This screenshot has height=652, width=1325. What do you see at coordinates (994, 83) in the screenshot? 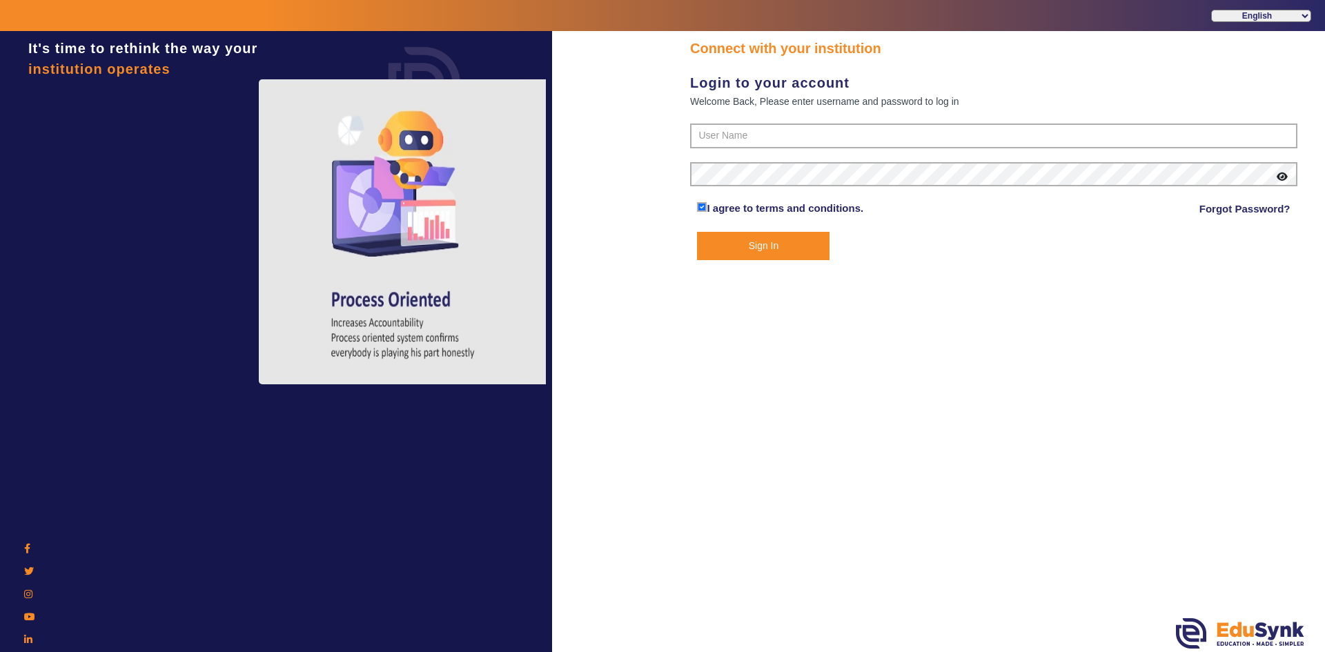
I see `div: Login to your account` at bounding box center [994, 83].